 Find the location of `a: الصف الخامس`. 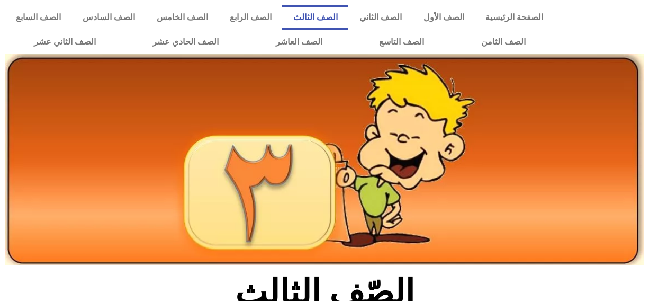

a: الصف الخامس is located at coordinates (183, 17).